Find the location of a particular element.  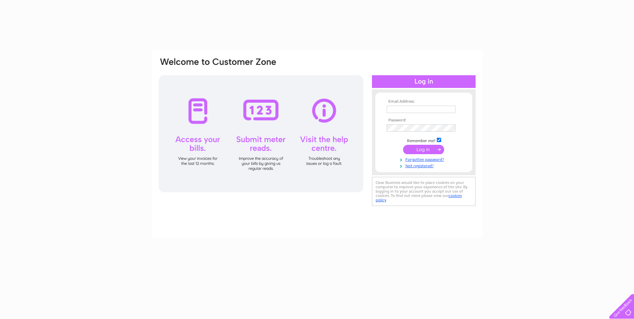

a: Not registered? is located at coordinates (425, 165).